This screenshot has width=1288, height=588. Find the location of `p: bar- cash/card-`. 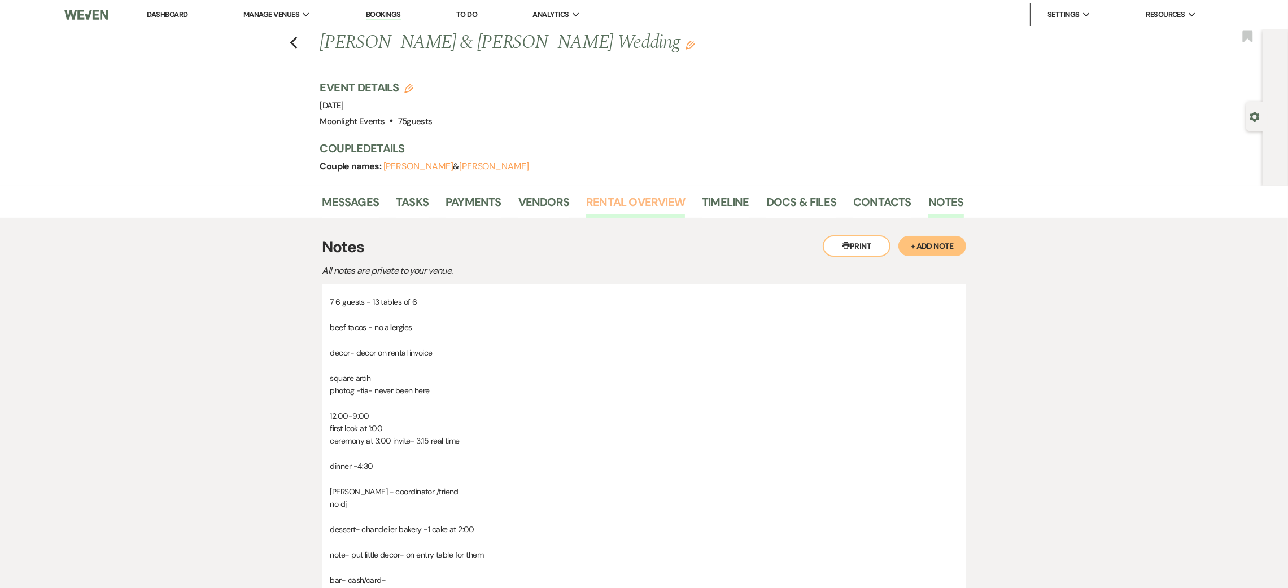

p: bar- cash/card- is located at coordinates (644, 580).